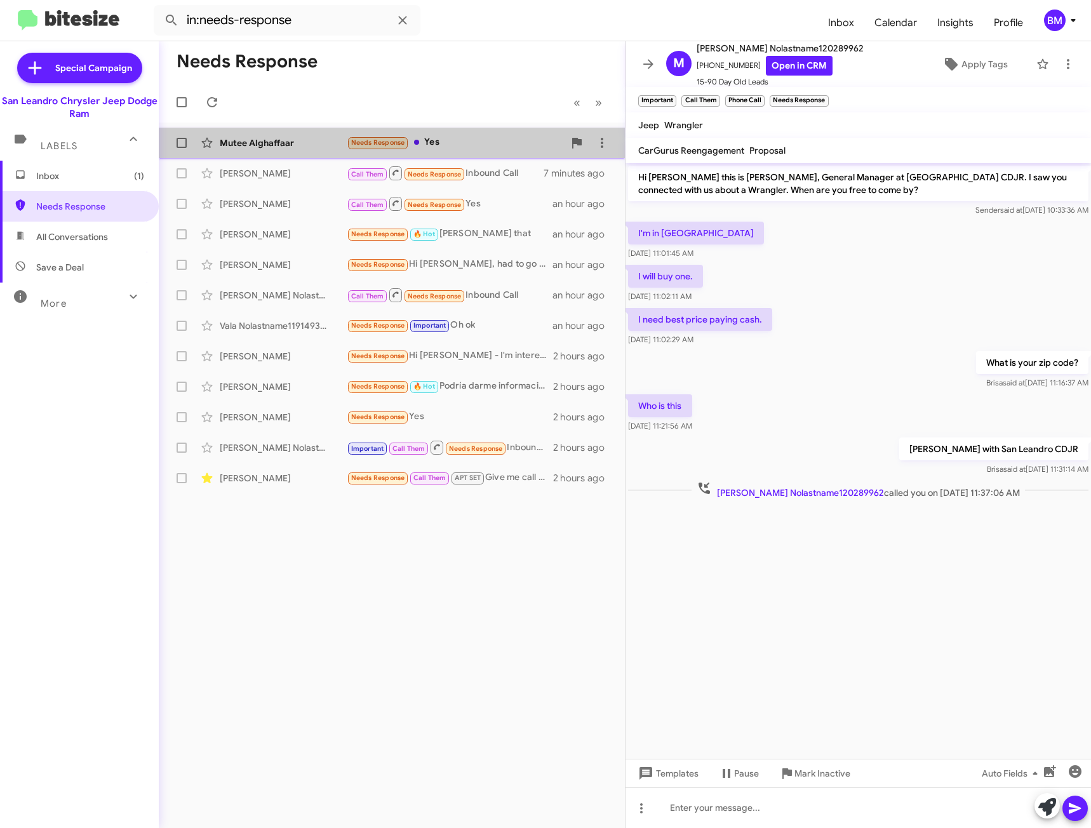  I want to click on nav: Page navigation example, so click(588, 102).